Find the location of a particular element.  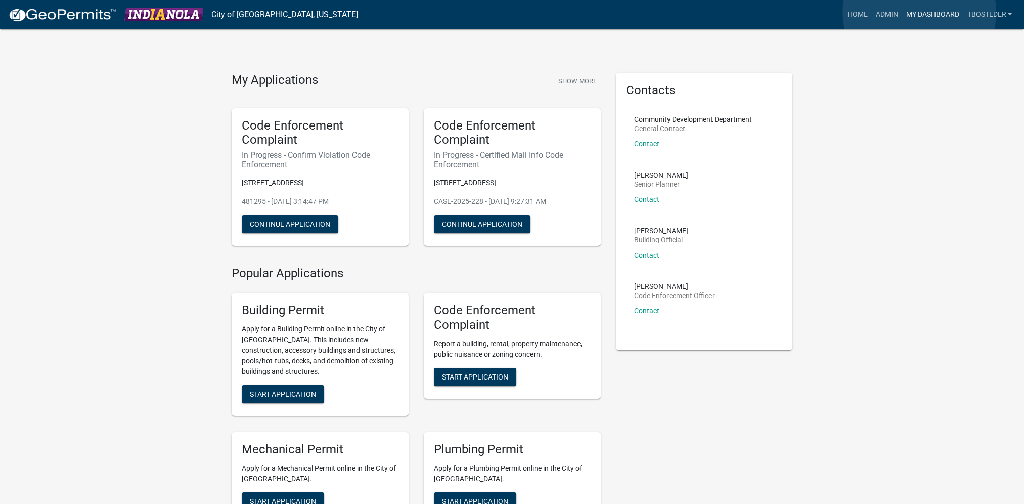

p: Community Development Department is located at coordinates (693, 119).